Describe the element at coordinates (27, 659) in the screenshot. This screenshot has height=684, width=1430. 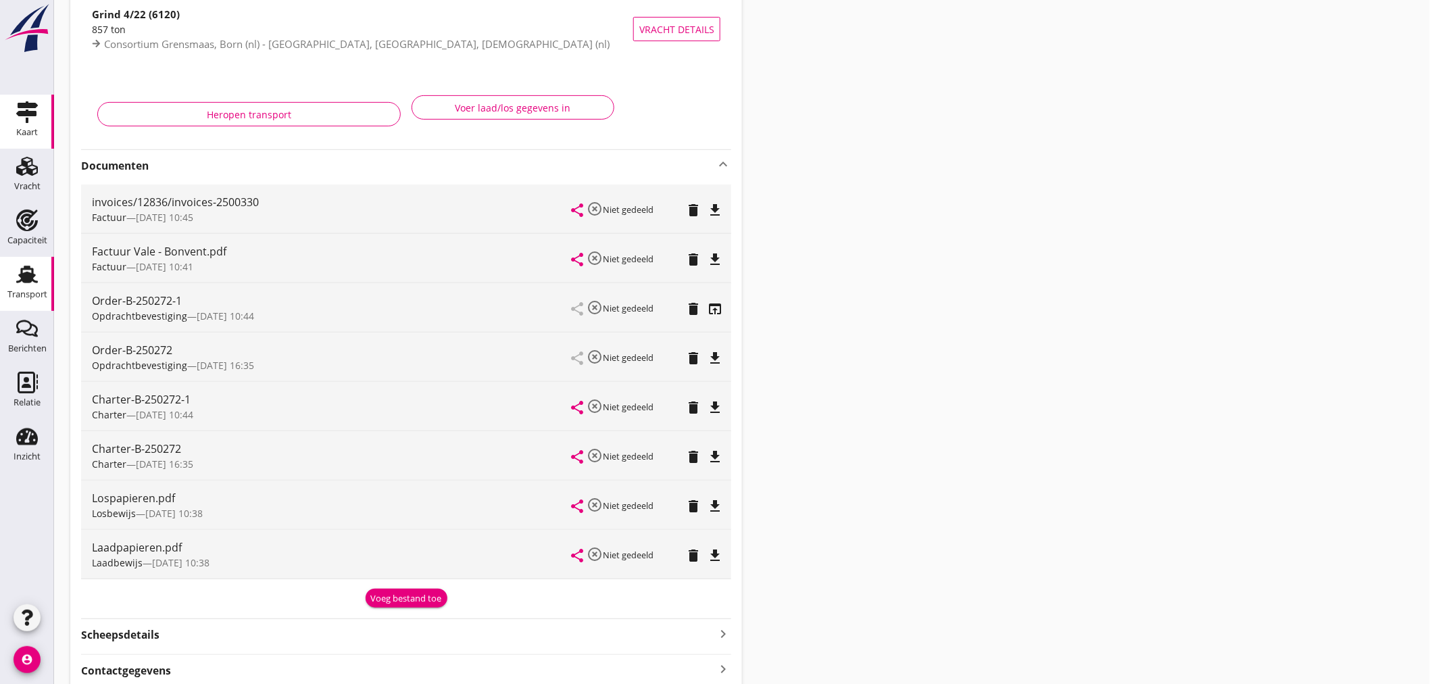
I see `i: account_circle` at that location.